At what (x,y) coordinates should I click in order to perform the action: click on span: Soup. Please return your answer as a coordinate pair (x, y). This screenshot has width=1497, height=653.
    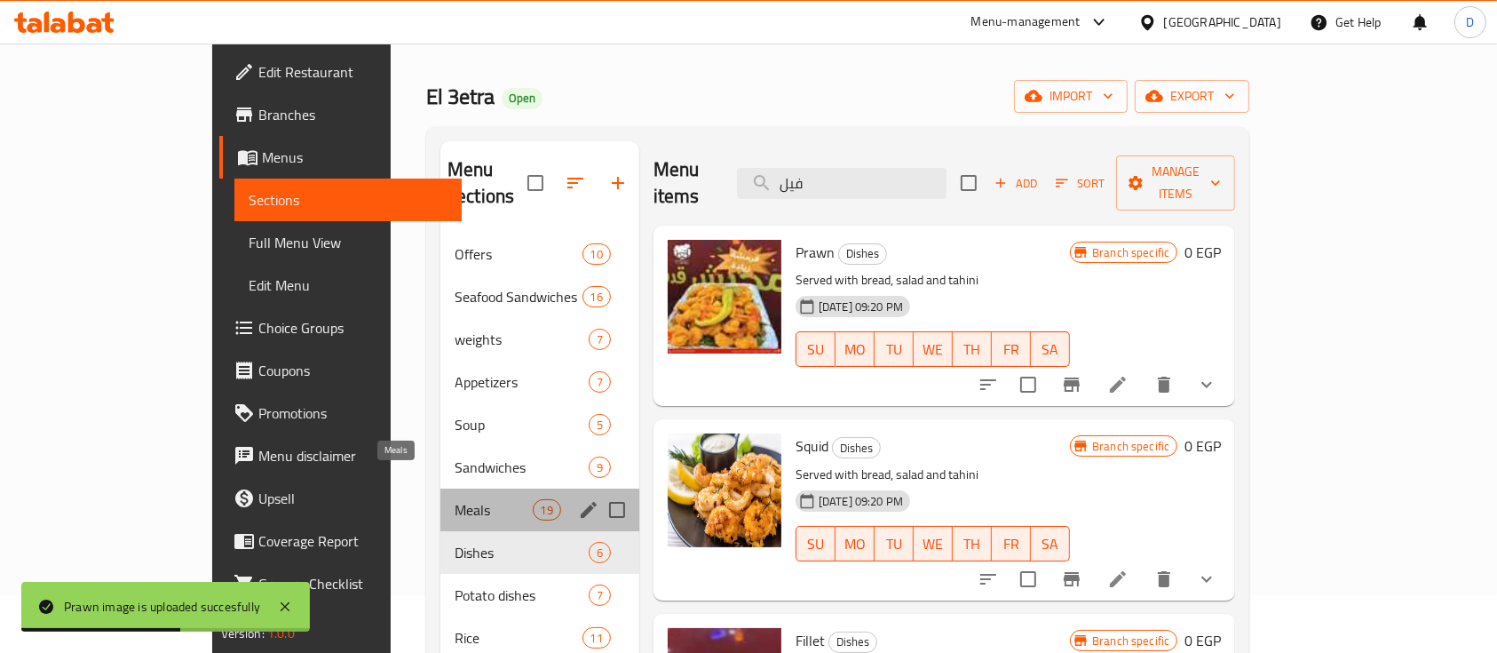
    Looking at the image, I should click on (521, 425).